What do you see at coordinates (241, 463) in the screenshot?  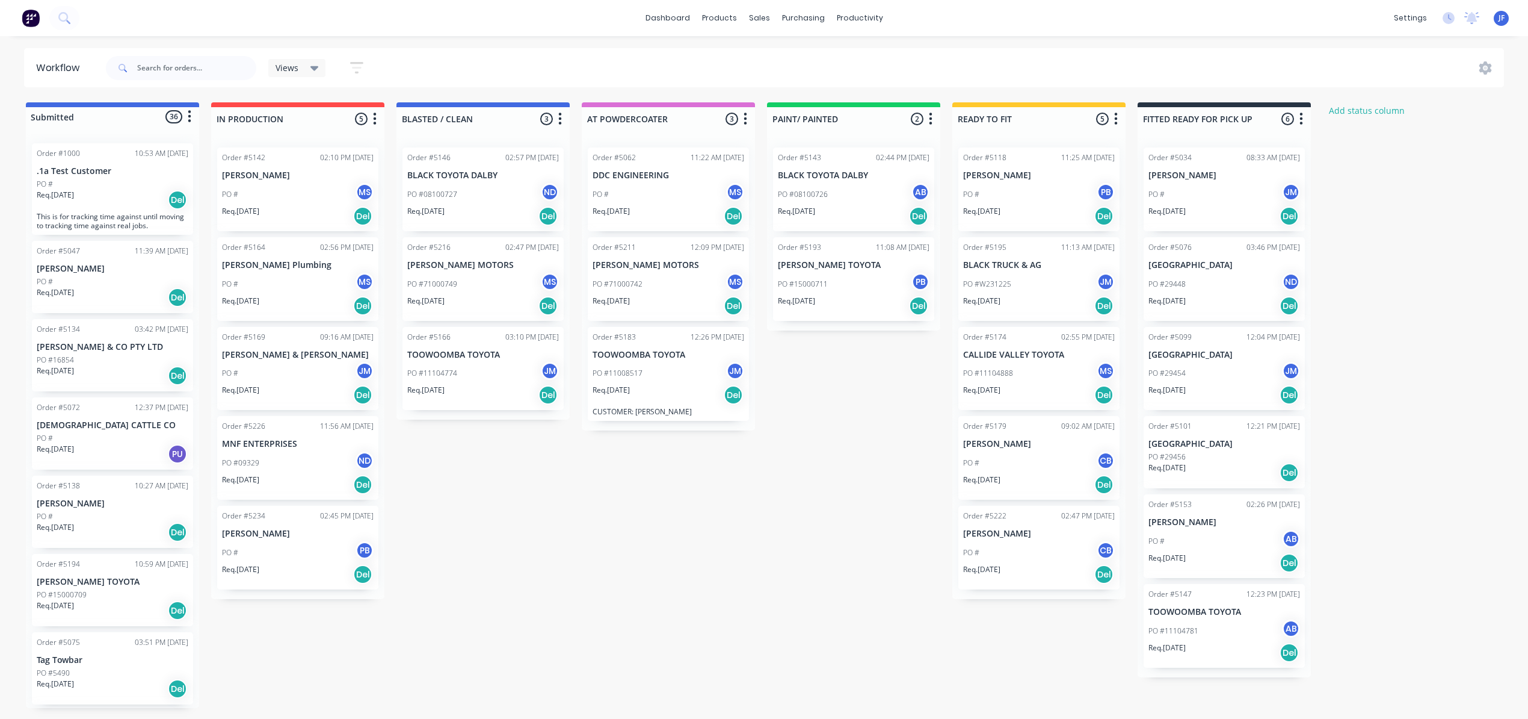 I see `p: PO #09329` at bounding box center [241, 463].